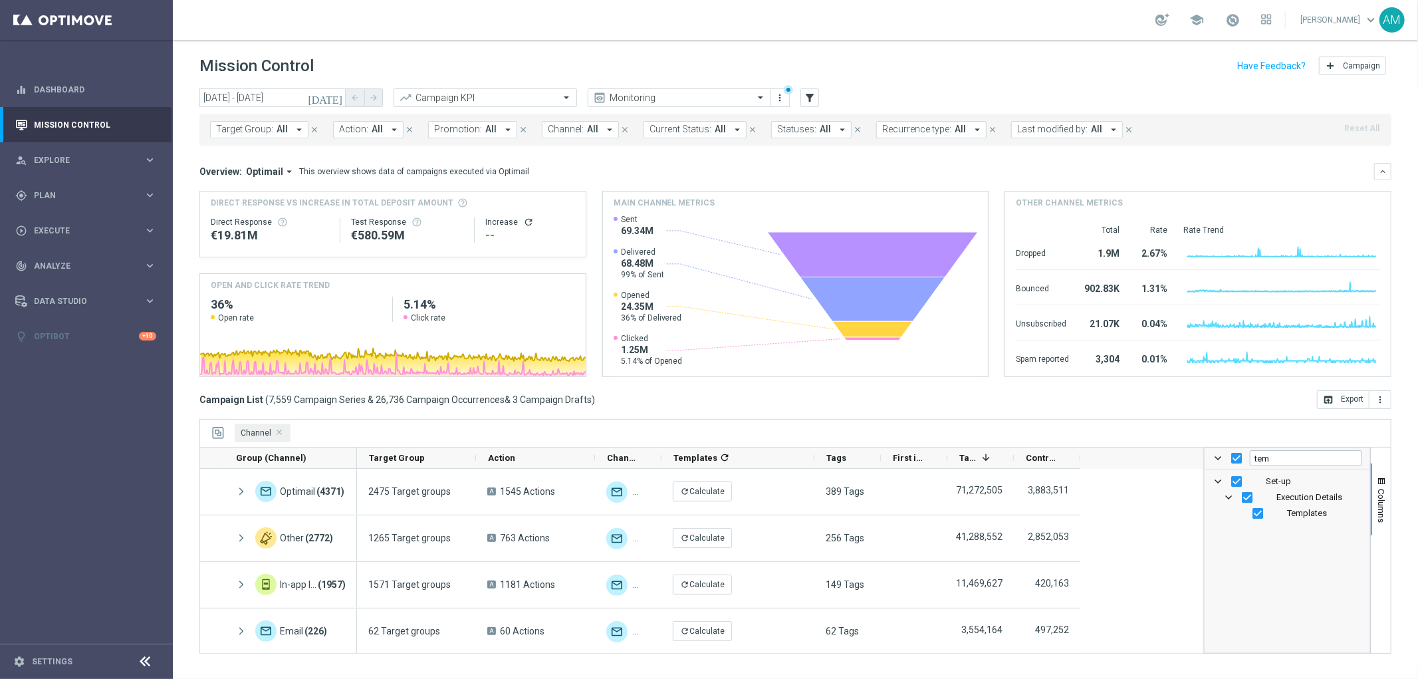 This screenshot has width=1418, height=679. Describe the element at coordinates (373, 98) in the screenshot. I see `button: arrow_forward` at that location.